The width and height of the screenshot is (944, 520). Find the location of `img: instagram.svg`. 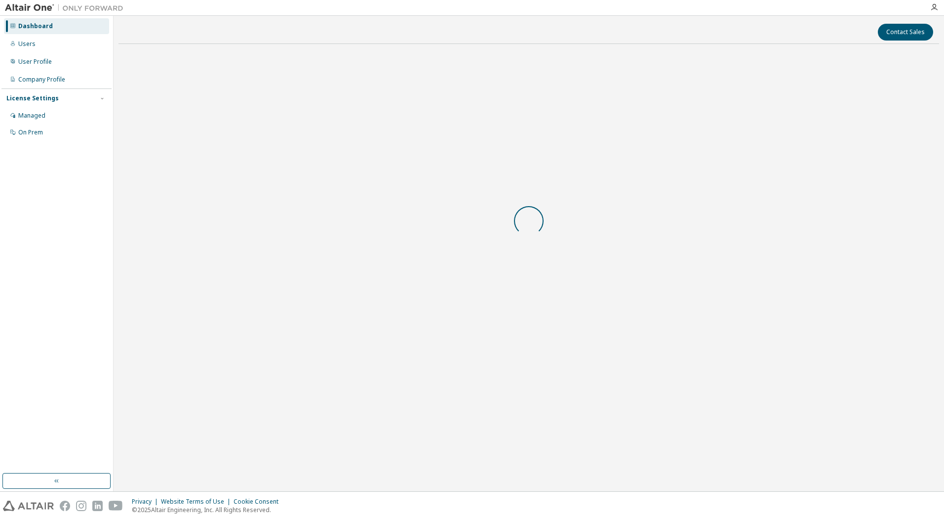

img: instagram.svg is located at coordinates (81, 505).